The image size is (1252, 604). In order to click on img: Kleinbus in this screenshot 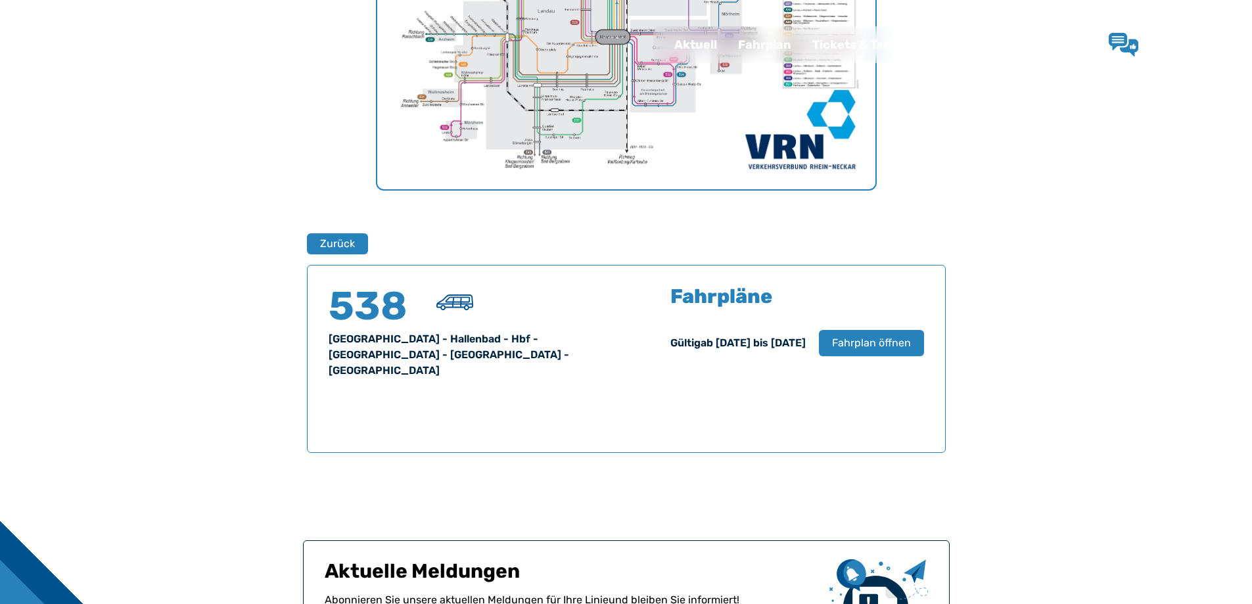, I will do `click(454, 302)`.